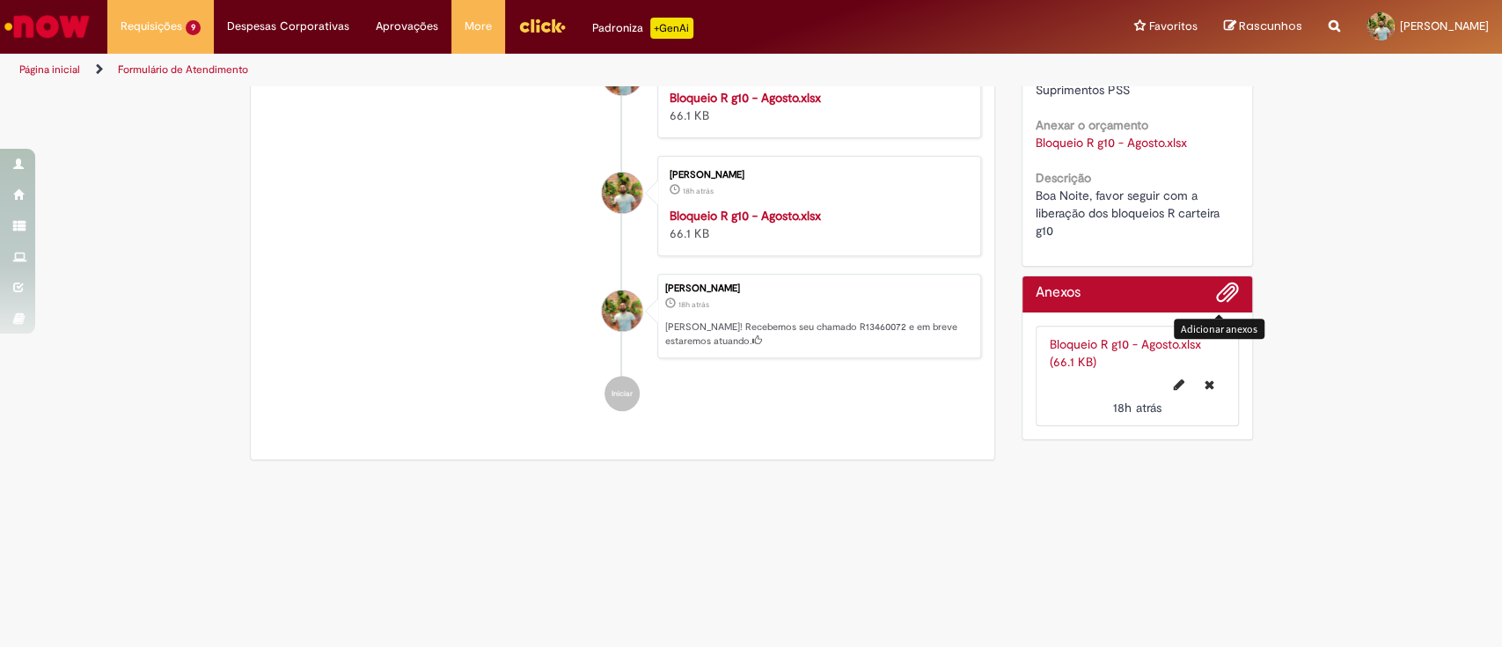 The image size is (1502, 647). Describe the element at coordinates (1057, 293) in the screenshot. I see `h2: Anexos` at that location.